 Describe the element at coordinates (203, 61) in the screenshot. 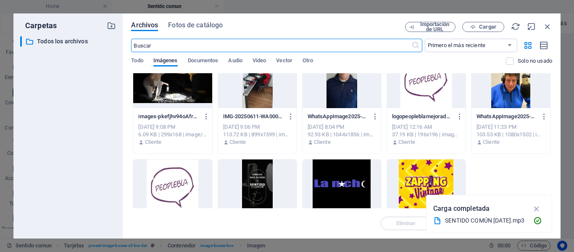

I see `span: Documentos` at that location.